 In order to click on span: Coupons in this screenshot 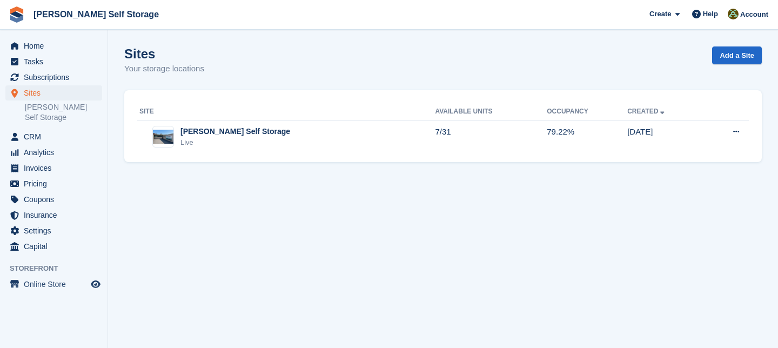, I will do `click(56, 199)`.